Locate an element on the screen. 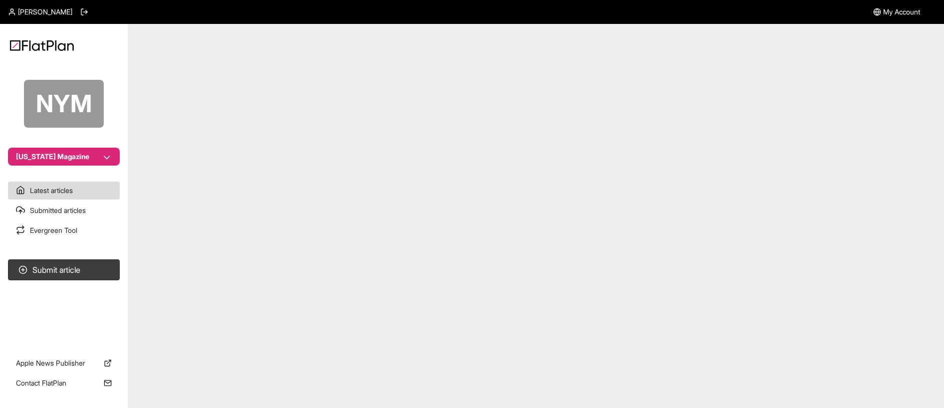 The width and height of the screenshot is (944, 408). button: Submit article is located at coordinates (64, 270).